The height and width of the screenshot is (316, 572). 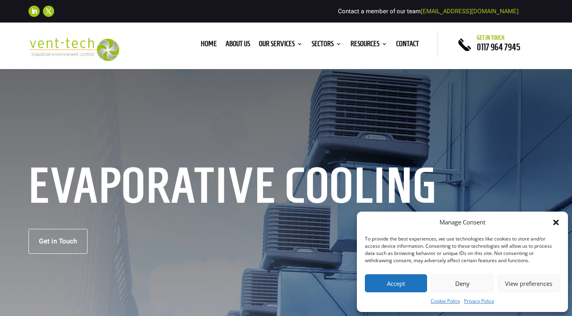 What do you see at coordinates (445, 301) in the screenshot?
I see `a: Cookie Policy` at bounding box center [445, 301].